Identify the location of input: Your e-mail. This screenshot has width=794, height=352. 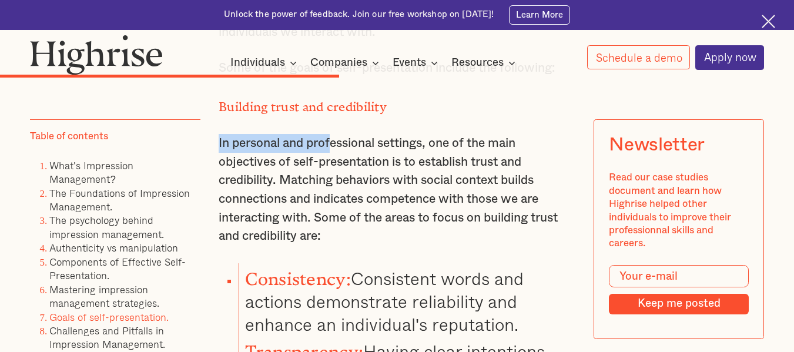
(678, 276).